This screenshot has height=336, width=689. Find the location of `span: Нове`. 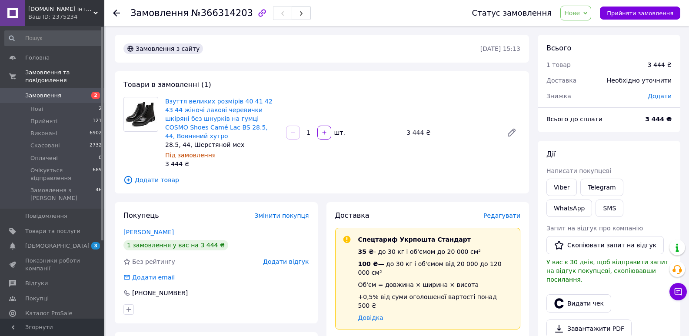

span: Нове is located at coordinates (572, 13).